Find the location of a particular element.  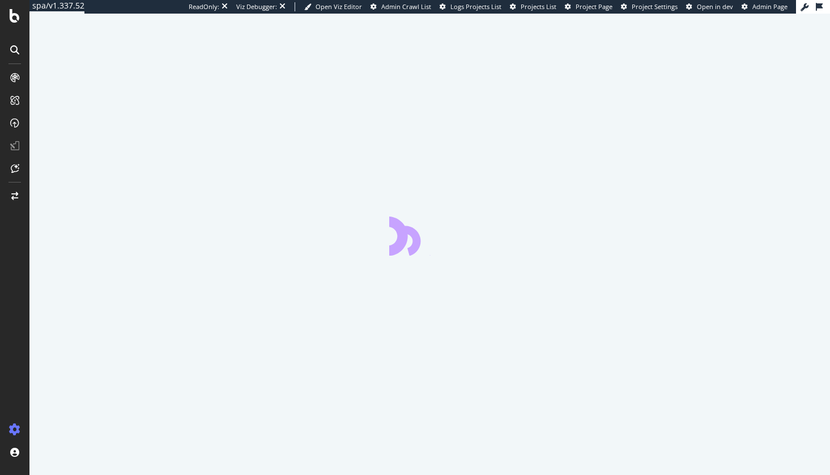

a: Open in dev is located at coordinates (710, 7).